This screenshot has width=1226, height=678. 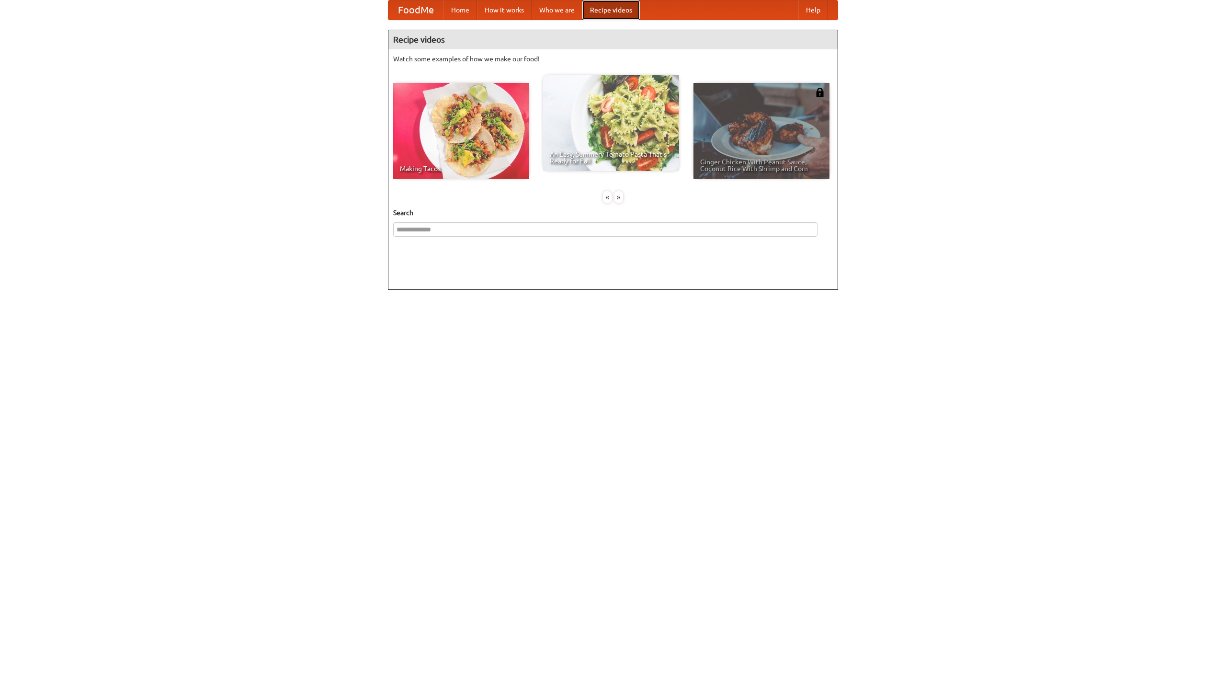 What do you see at coordinates (613, 213) in the screenshot?
I see `h5: Search` at bounding box center [613, 213].